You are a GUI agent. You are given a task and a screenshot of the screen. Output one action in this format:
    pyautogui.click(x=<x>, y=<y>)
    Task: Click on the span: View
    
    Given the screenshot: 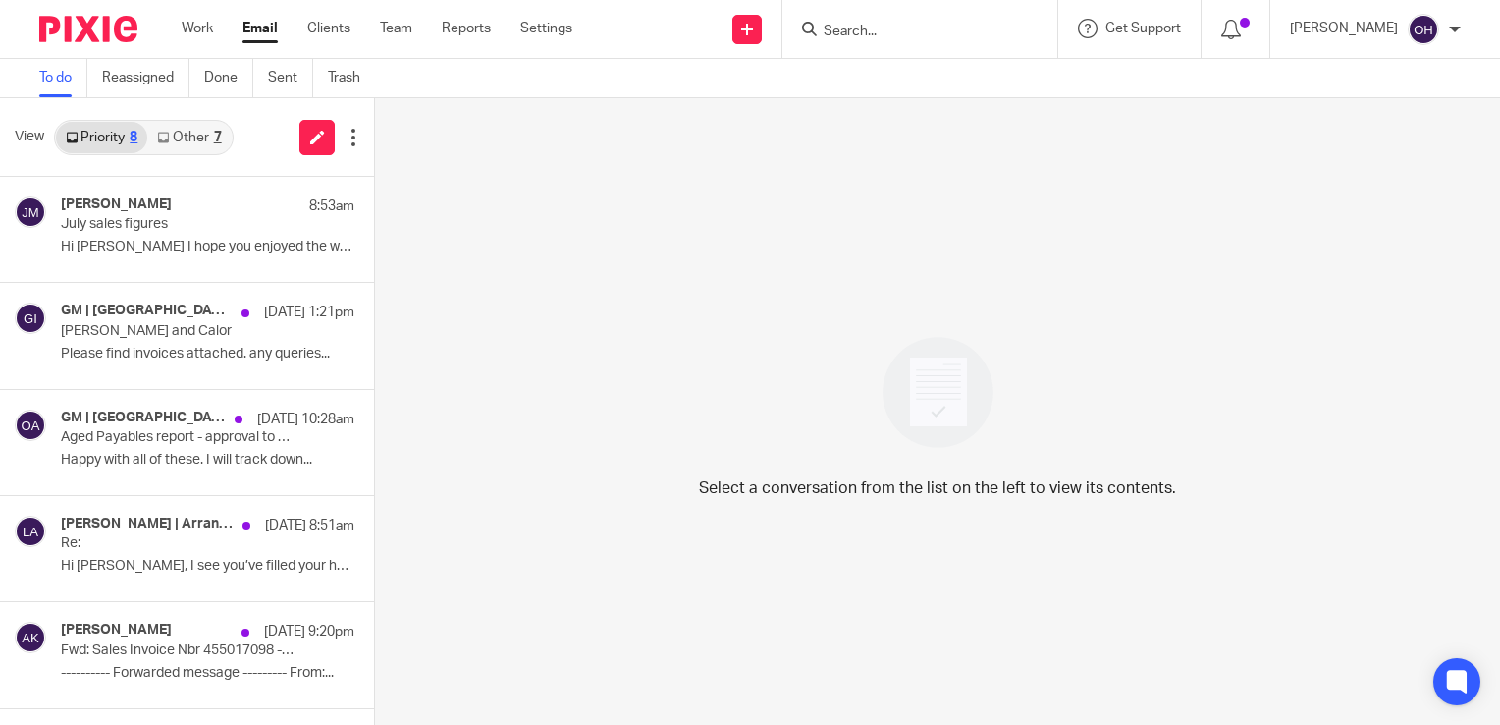 What is the action you would take?
    pyautogui.click(x=29, y=136)
    